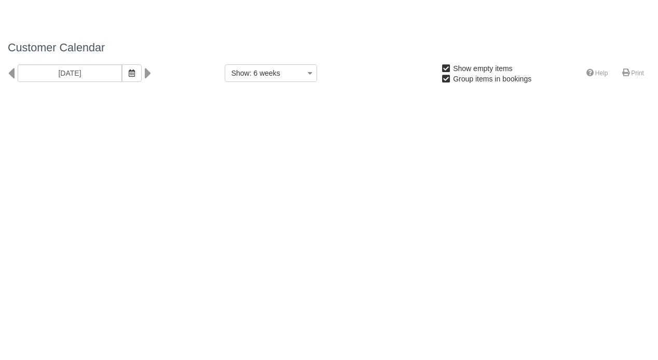 The image size is (658, 360). Describe the element at coordinates (613, 21) in the screenshot. I see `p: Downtown Bites` at that location.